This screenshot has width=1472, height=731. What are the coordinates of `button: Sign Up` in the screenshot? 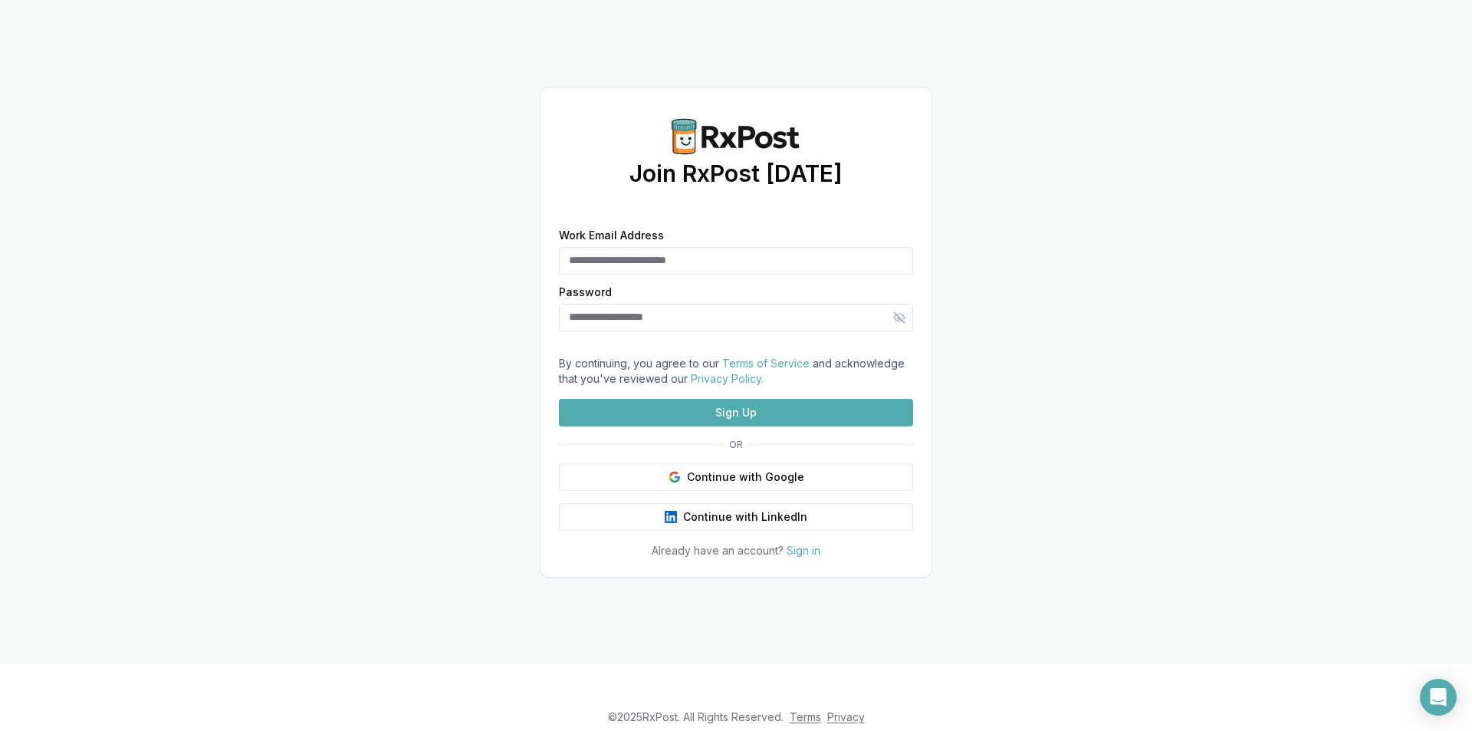 It's located at (736, 412).